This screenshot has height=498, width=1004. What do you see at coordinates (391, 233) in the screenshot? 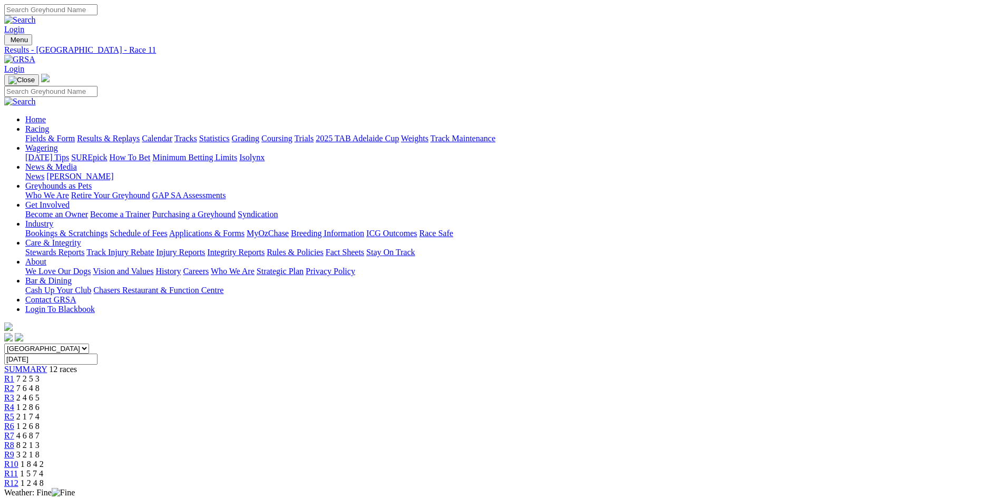
I see `a: ICG Outcomes` at bounding box center [391, 233].